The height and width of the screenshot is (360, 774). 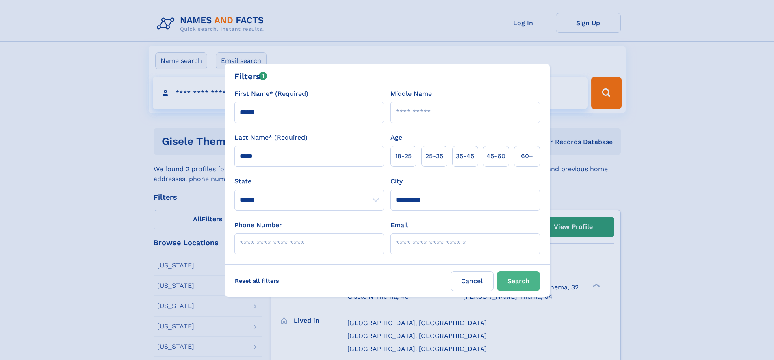 What do you see at coordinates (271, 94) in the screenshot?
I see `label: First Name* (Required)` at bounding box center [271, 94].